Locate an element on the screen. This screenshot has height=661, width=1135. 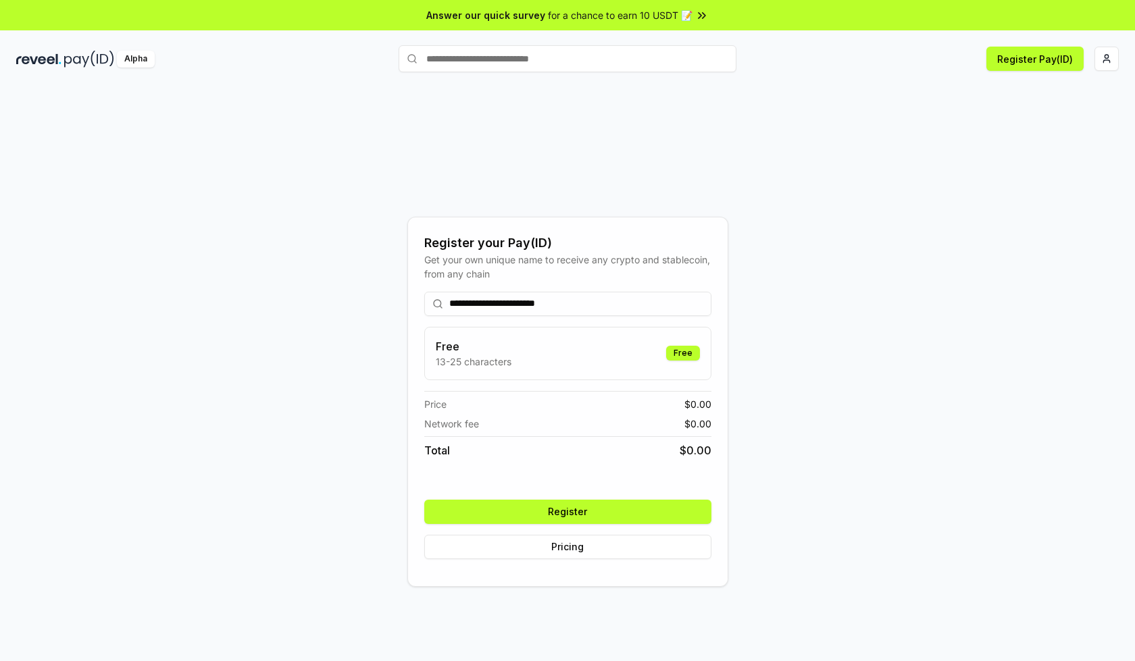
img: reveel_dark is located at coordinates (39, 59).